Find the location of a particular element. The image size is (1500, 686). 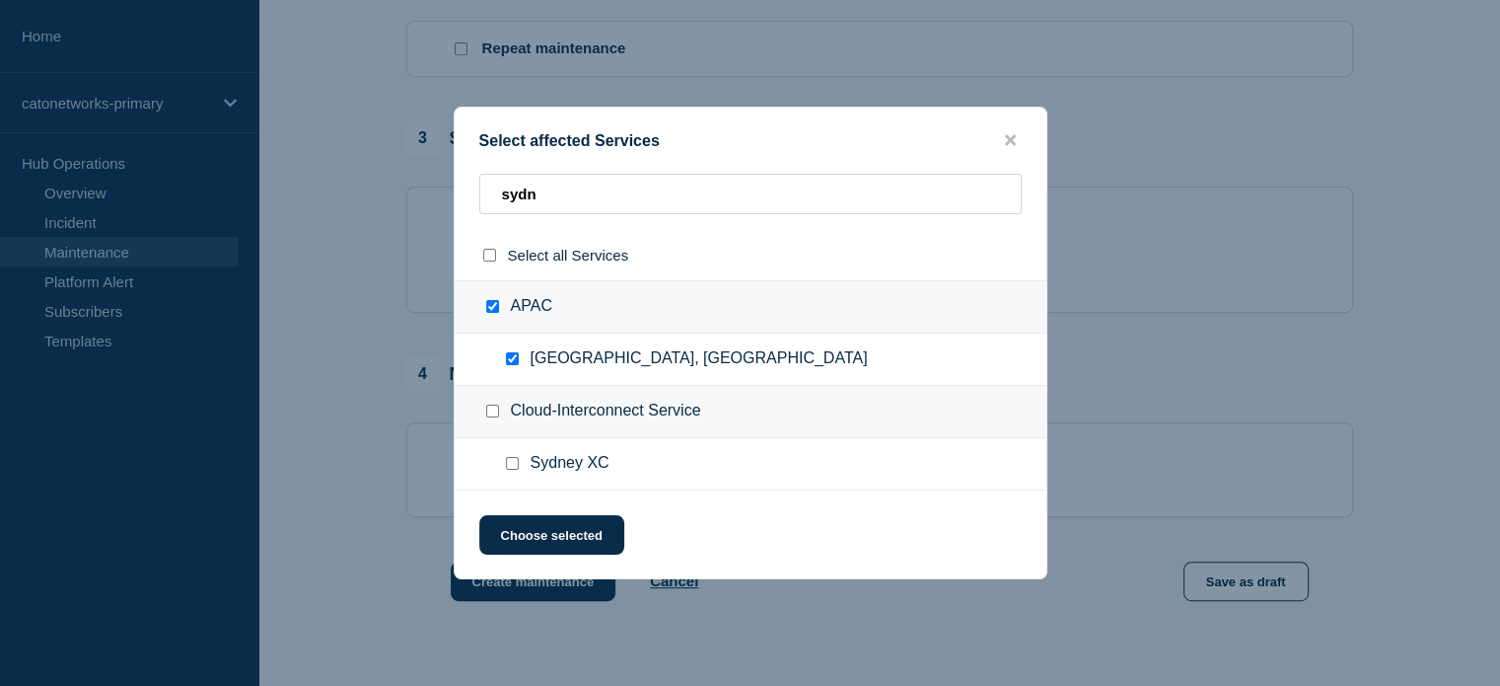

input: select all checkbox is located at coordinates (489, 255).